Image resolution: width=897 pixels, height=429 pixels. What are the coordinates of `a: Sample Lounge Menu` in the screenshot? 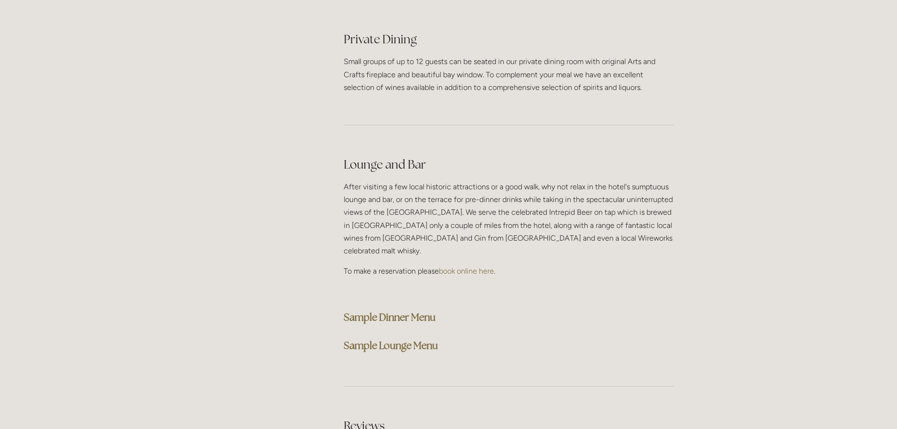 It's located at (391, 345).